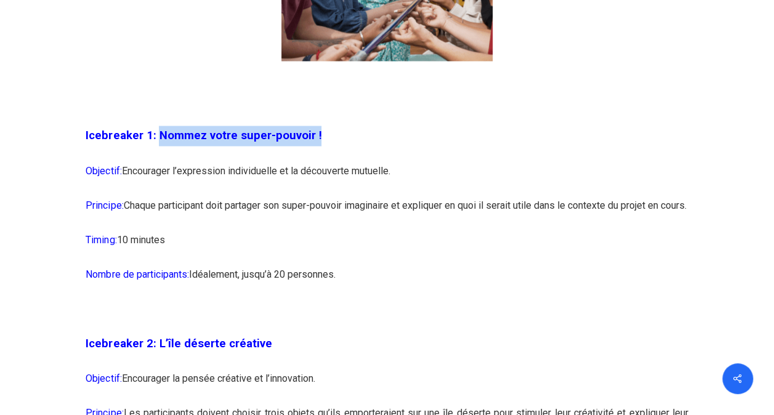 This screenshot has width=774, height=415. Describe the element at coordinates (387, 386) in the screenshot. I see `p: Encourager la pensée créative et l’innovation.` at that location.